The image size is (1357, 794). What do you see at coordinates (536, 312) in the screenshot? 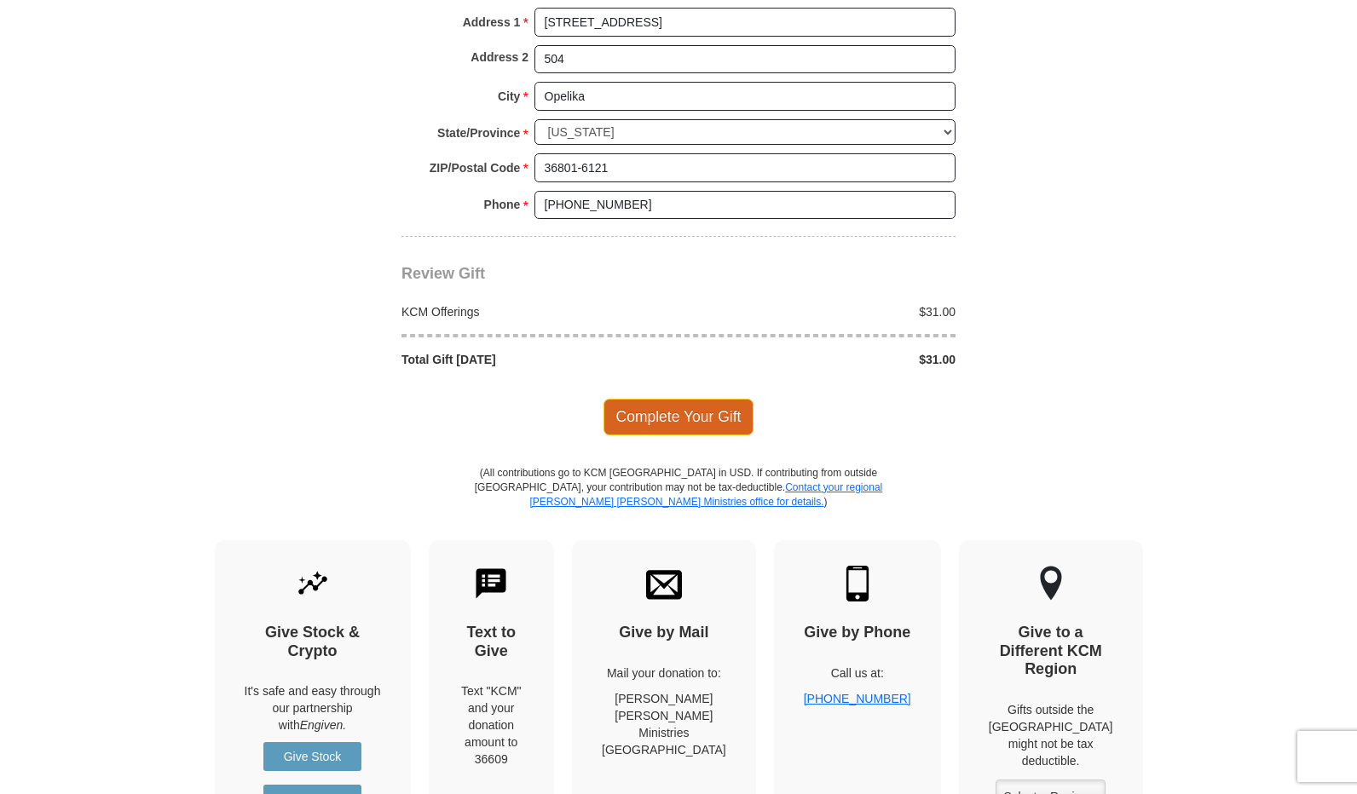
I see `div: KCM Offerings` at bounding box center [536, 312].